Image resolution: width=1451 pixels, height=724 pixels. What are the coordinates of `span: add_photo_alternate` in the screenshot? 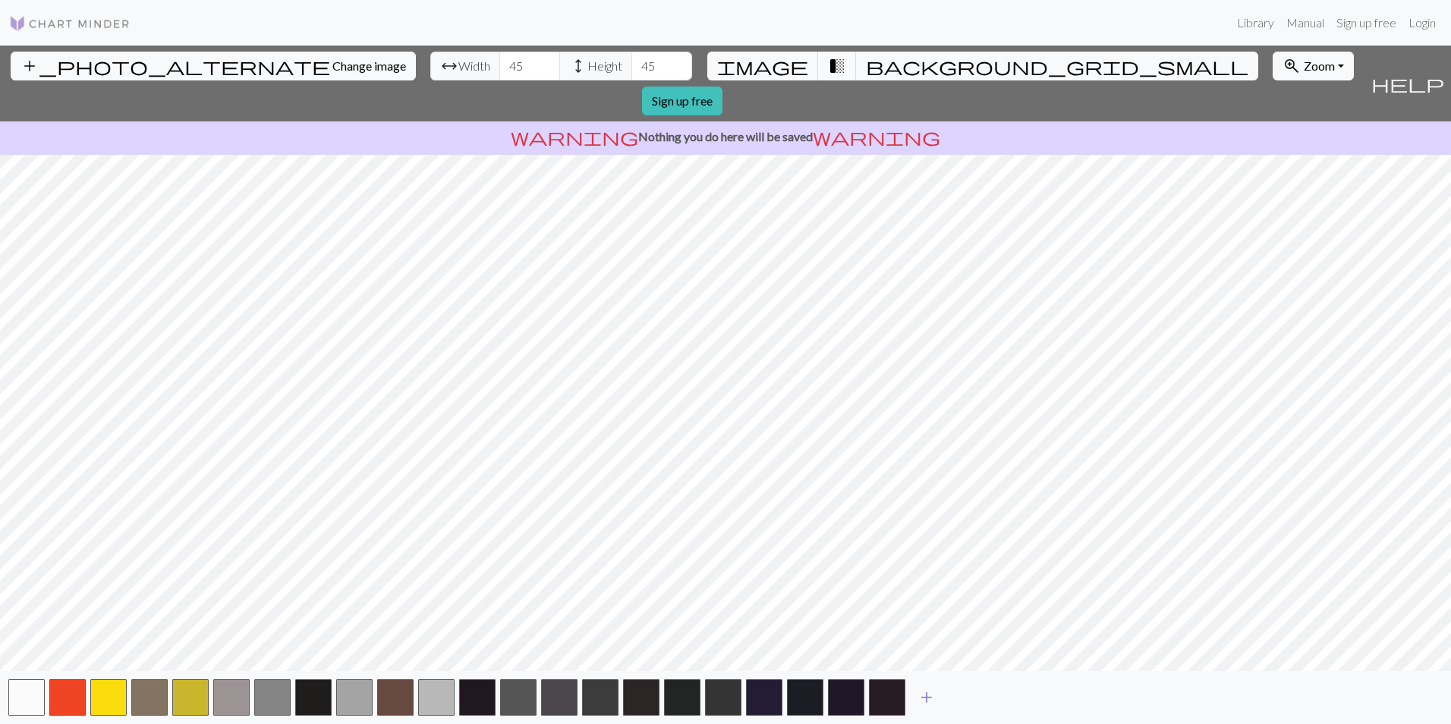 It's located at (175, 66).